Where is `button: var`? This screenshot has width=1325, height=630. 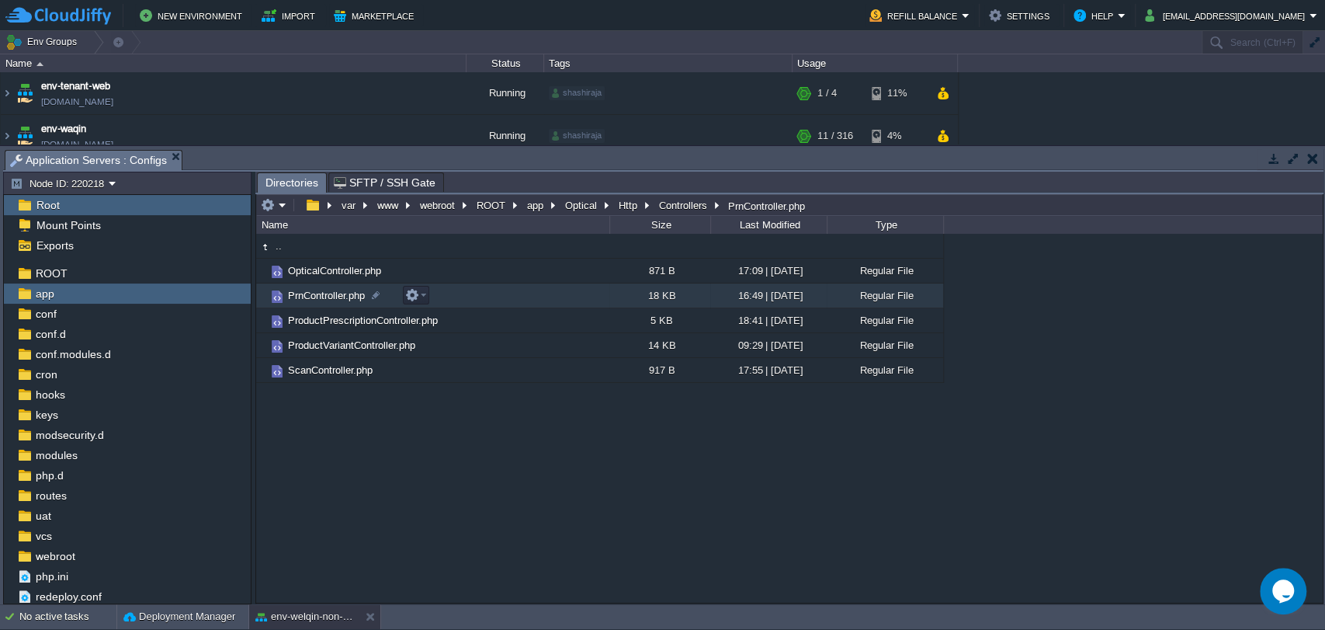 button: var is located at coordinates (349, 205).